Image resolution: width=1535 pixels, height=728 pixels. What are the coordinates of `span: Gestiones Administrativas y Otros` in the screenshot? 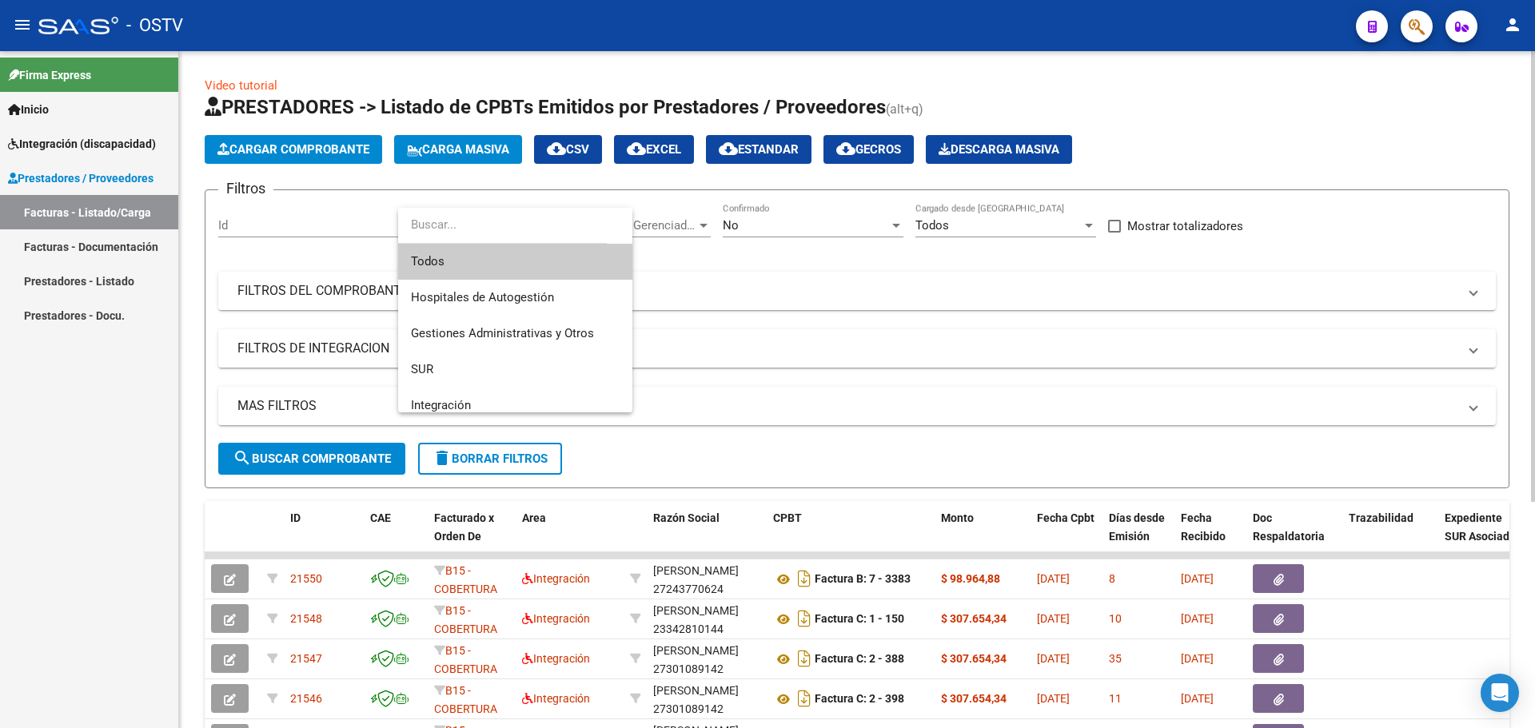 It's located at (502, 333).